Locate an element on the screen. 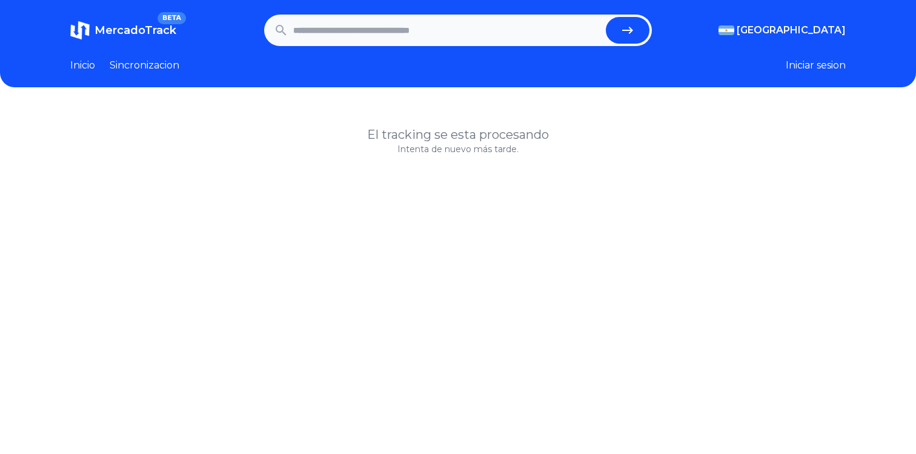 This screenshot has height=454, width=916. a: Inicio is located at coordinates (82, 65).